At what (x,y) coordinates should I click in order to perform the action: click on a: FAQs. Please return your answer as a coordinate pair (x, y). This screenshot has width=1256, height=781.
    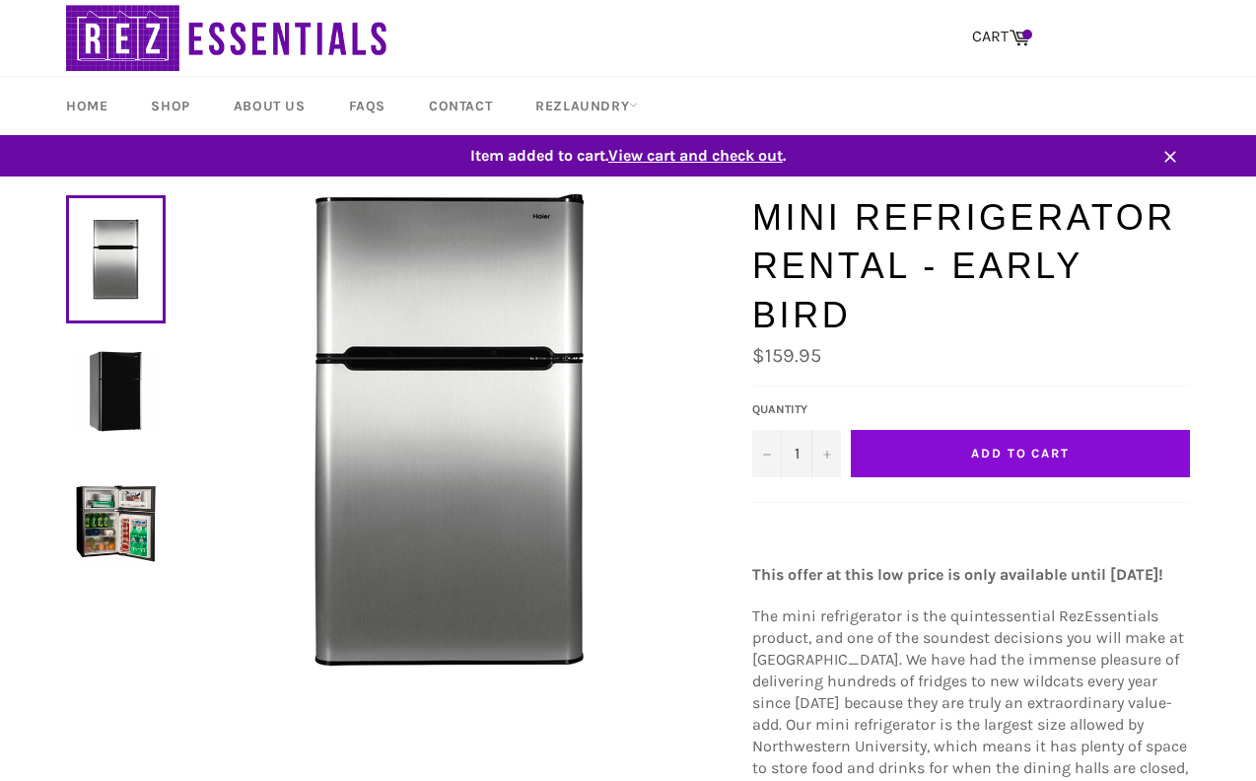
    Looking at the image, I should click on (367, 105).